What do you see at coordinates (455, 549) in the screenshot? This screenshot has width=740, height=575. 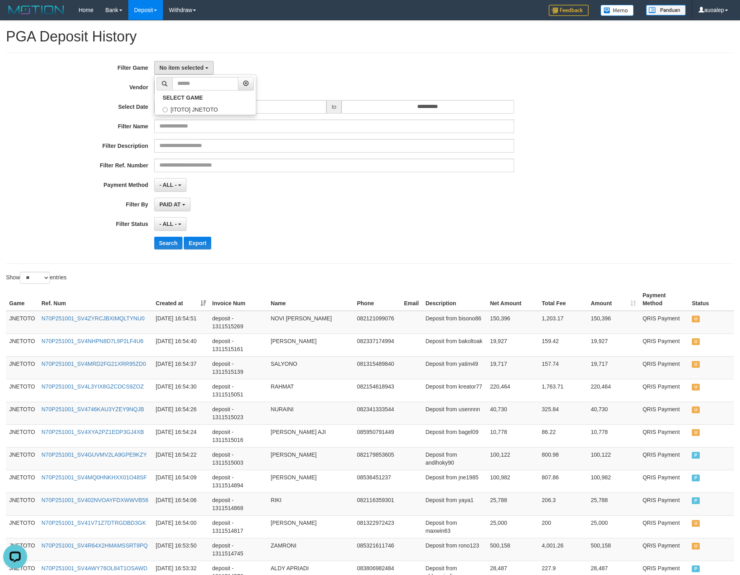 I see `td: Deposit from rono123` at bounding box center [455, 549].